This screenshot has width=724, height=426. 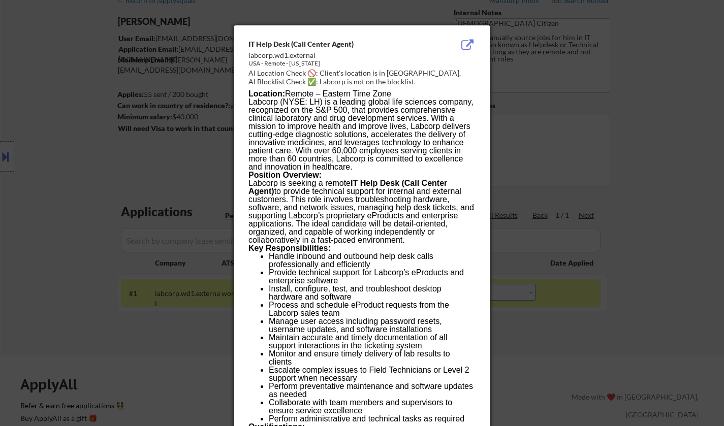 I want to click on p: Monitor and ensure timely delivery of lab results to clients, so click(x=372, y=358).